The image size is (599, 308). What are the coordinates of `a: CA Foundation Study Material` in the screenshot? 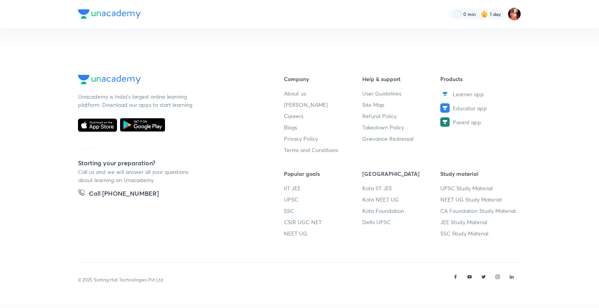 It's located at (479, 211).